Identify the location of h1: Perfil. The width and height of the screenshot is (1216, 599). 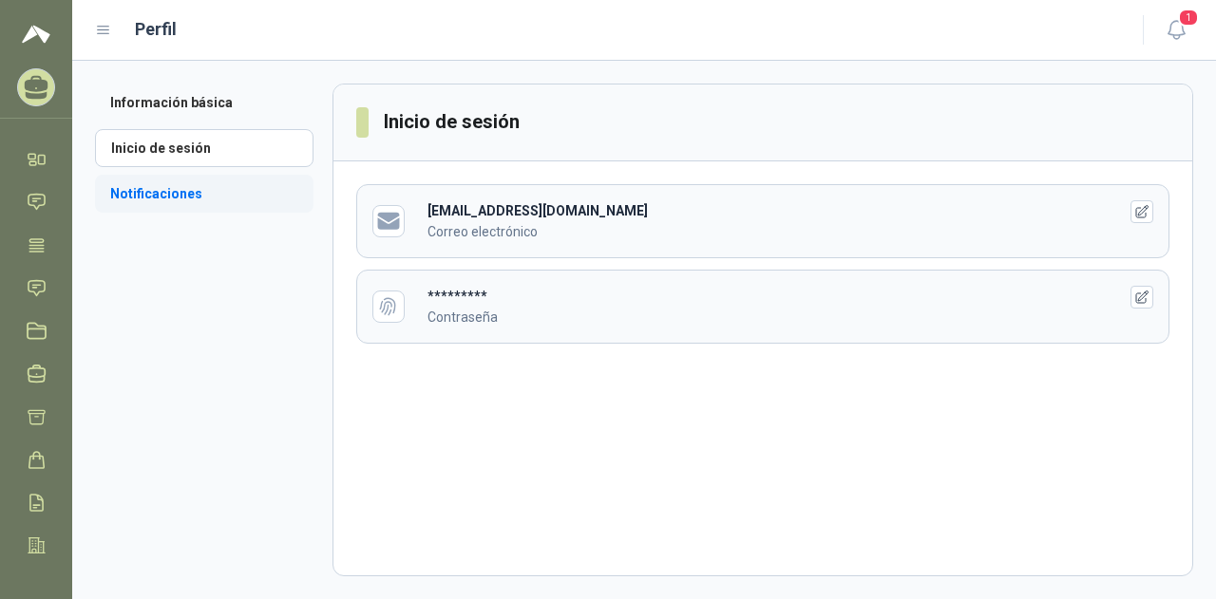
(156, 29).